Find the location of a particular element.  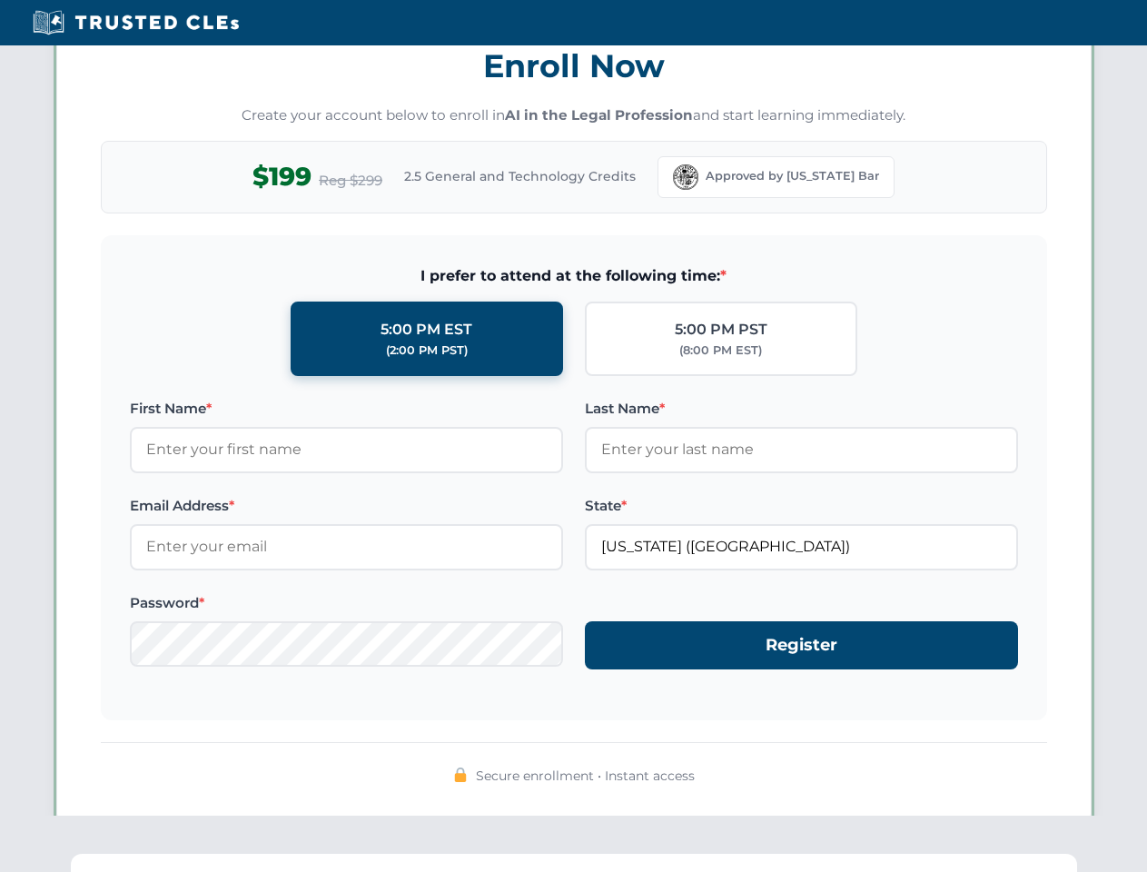

div: (2:00 PM PST) is located at coordinates (427, 351).